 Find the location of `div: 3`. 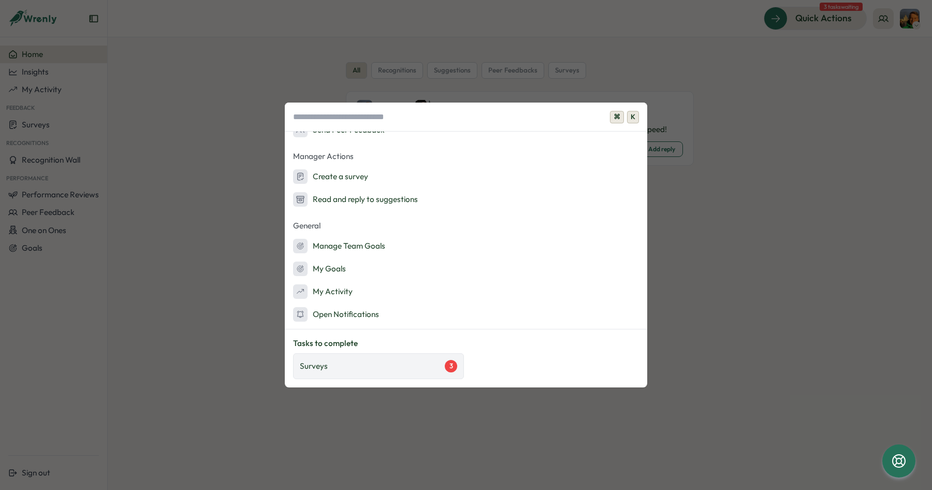

div: 3 is located at coordinates (451, 366).